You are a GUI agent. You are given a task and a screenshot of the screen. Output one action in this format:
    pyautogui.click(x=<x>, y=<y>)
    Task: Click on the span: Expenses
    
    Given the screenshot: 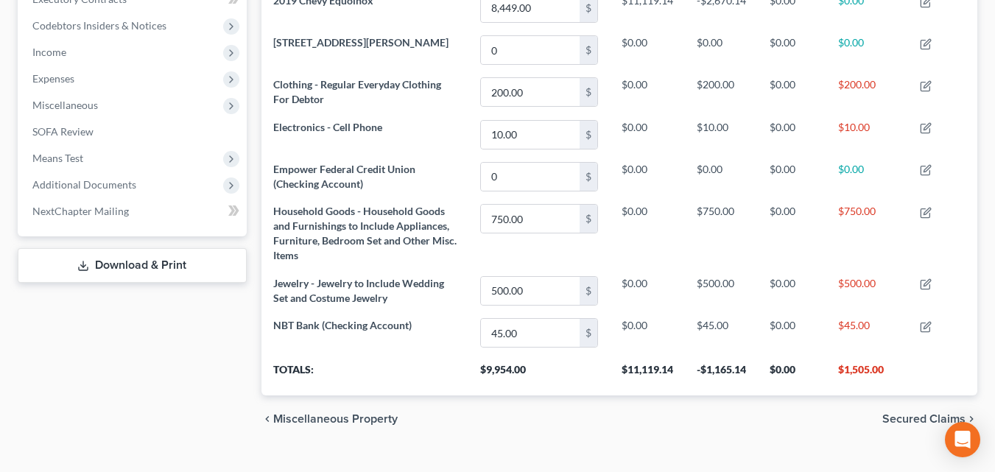 What is the action you would take?
    pyautogui.click(x=53, y=78)
    